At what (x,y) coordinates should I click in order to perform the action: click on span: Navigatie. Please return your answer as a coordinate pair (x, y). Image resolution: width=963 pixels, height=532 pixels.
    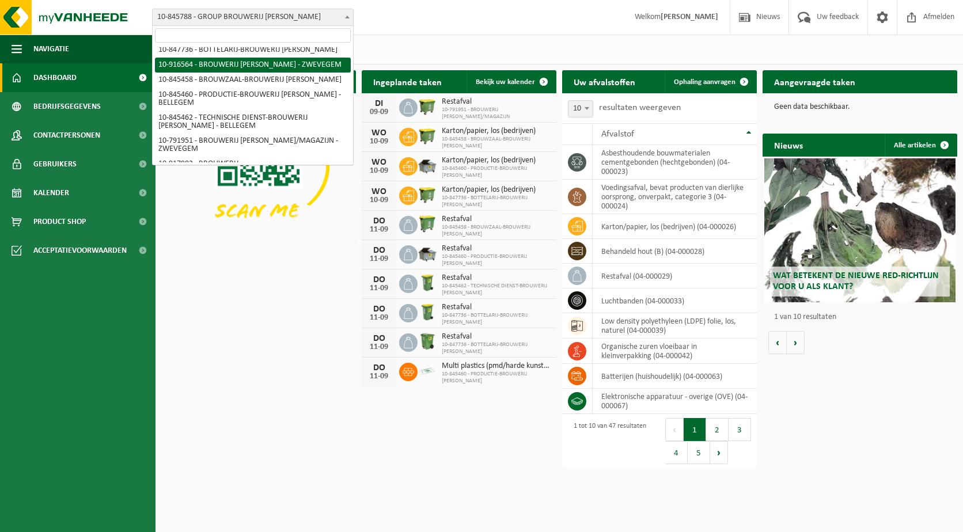
    Looking at the image, I should click on (51, 49).